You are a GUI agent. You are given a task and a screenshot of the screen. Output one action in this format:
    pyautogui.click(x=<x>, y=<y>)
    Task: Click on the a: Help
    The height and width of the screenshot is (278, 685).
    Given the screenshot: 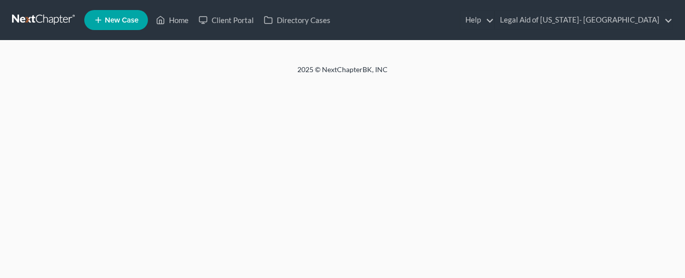 What is the action you would take?
    pyautogui.click(x=477, y=20)
    